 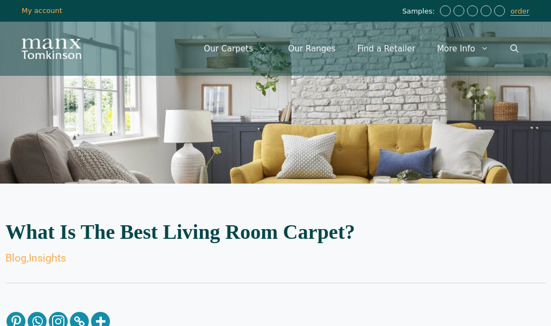 What do you see at coordinates (514, 49) in the screenshot?
I see `a: Open Search Bar` at bounding box center [514, 49].